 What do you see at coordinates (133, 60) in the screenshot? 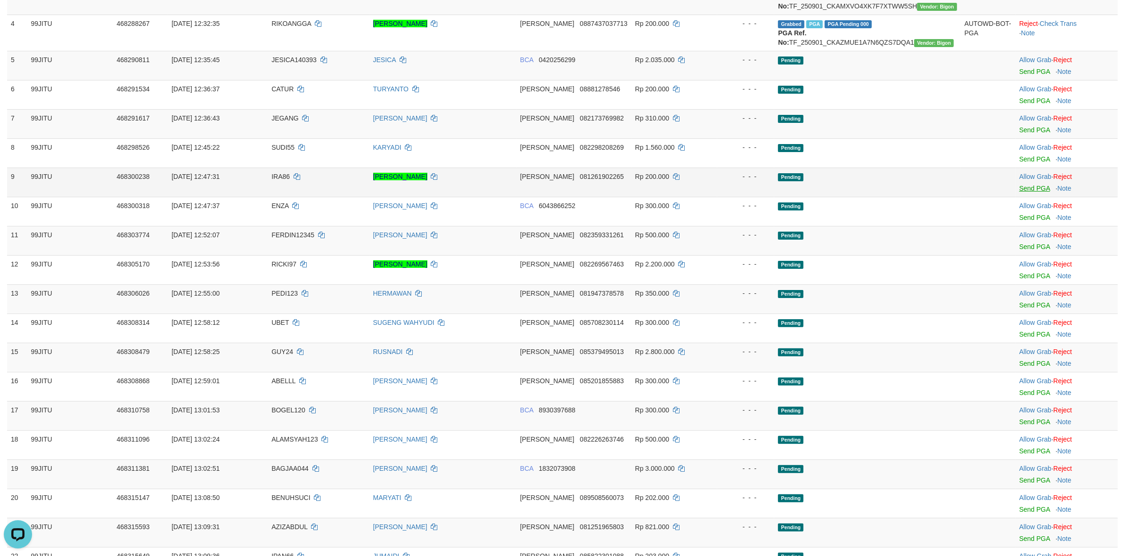
I see `span: 468290811` at bounding box center [133, 60].